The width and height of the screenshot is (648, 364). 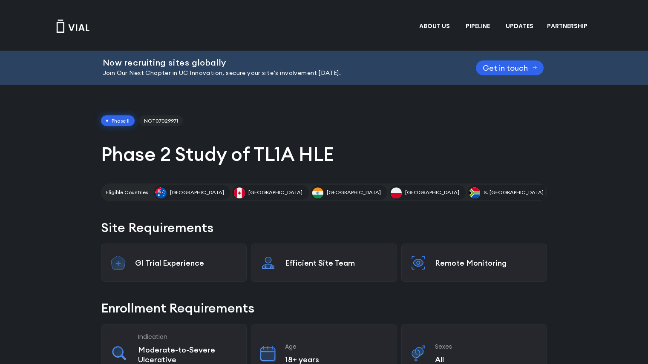 I want to click on a: PIPELINEMenu Toggle, so click(x=479, y=26).